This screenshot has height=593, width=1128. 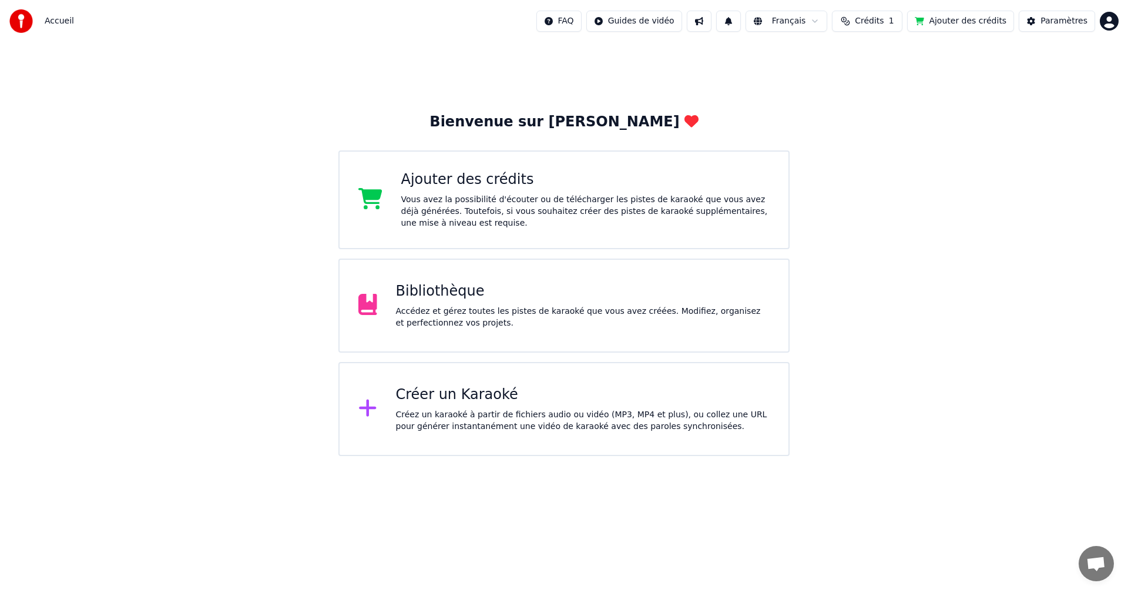 What do you see at coordinates (1064, 21) in the screenshot?
I see `div: Paramètres` at bounding box center [1064, 21].